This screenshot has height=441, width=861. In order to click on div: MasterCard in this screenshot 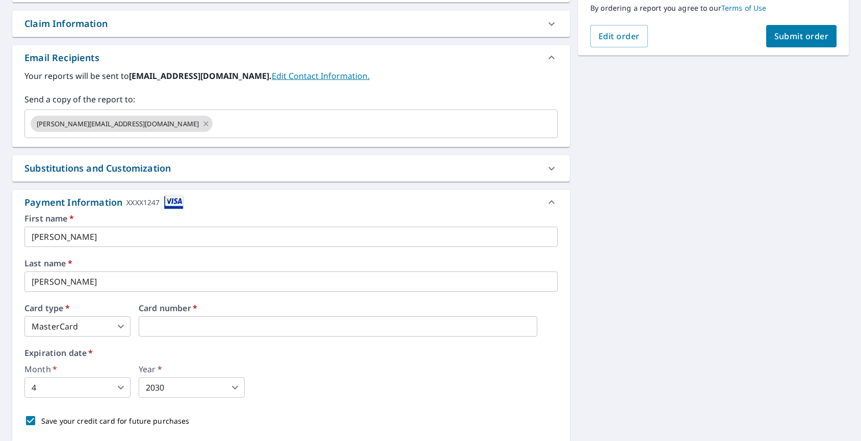, I will do `click(77, 327)`.